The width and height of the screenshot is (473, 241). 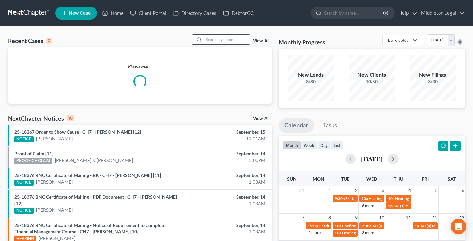 I want to click on span: 6, so click(x=463, y=190).